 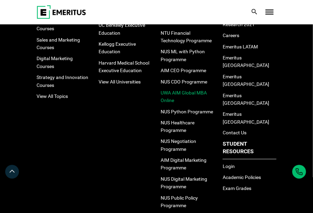 I want to click on a: NUS Python Programme, so click(x=187, y=112).